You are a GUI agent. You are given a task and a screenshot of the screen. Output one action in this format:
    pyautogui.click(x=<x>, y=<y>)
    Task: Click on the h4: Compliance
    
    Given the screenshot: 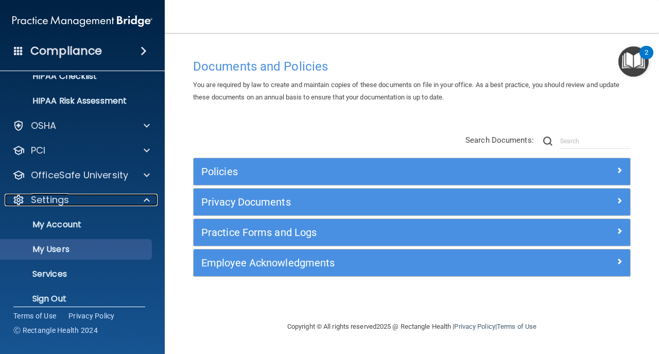 What is the action you would take?
    pyautogui.click(x=66, y=51)
    